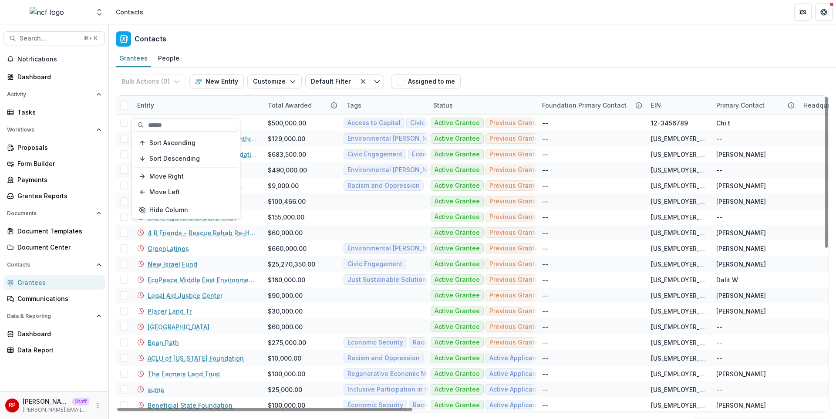 The image size is (836, 419). I want to click on a: People, so click(168, 58).